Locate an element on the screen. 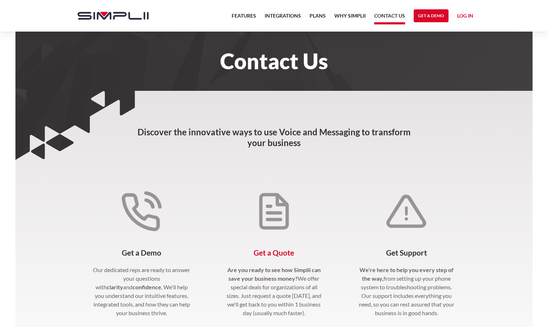 This screenshot has height=327, width=548. img: Simplii is located at coordinates (113, 16).